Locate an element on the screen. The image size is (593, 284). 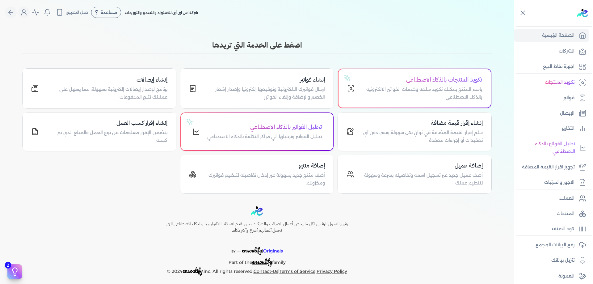
a: إضافة منتجأضف منتج جديد بسهولة عبر إدخال تفاصيله لتنظيم فواتيرك ومخزونك. is located at coordinates (257, 174).